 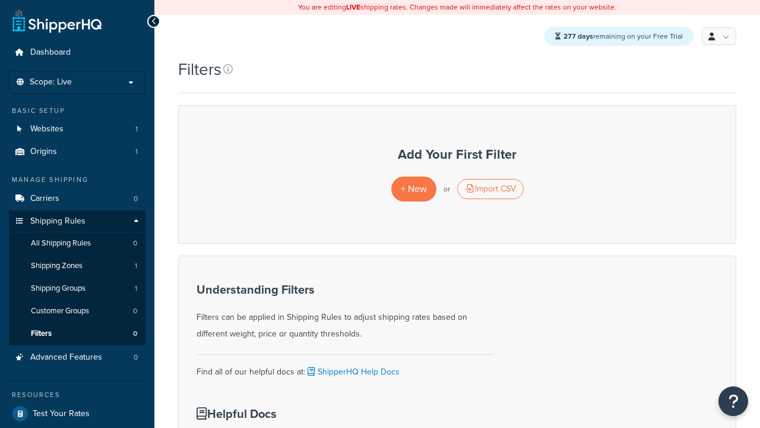 I want to click on h3: Add Your First Filter, so click(x=457, y=154).